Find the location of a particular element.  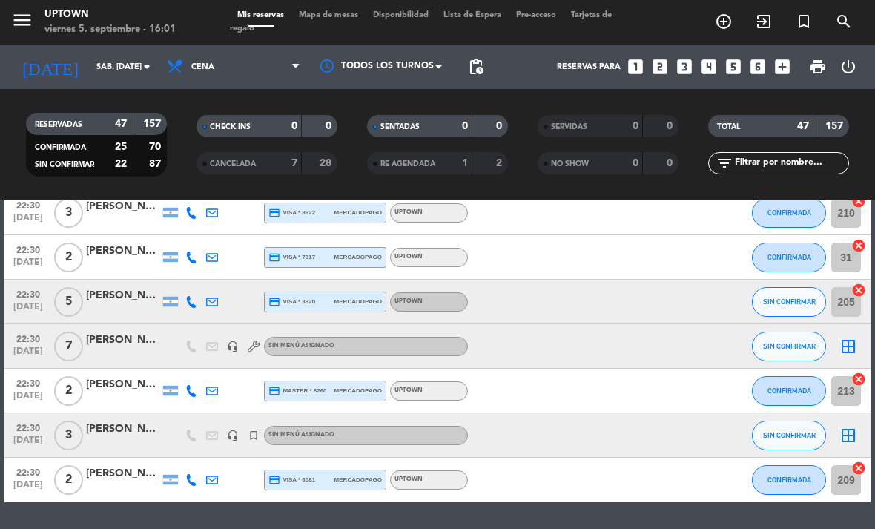

span: TOTAL is located at coordinates (729, 127).